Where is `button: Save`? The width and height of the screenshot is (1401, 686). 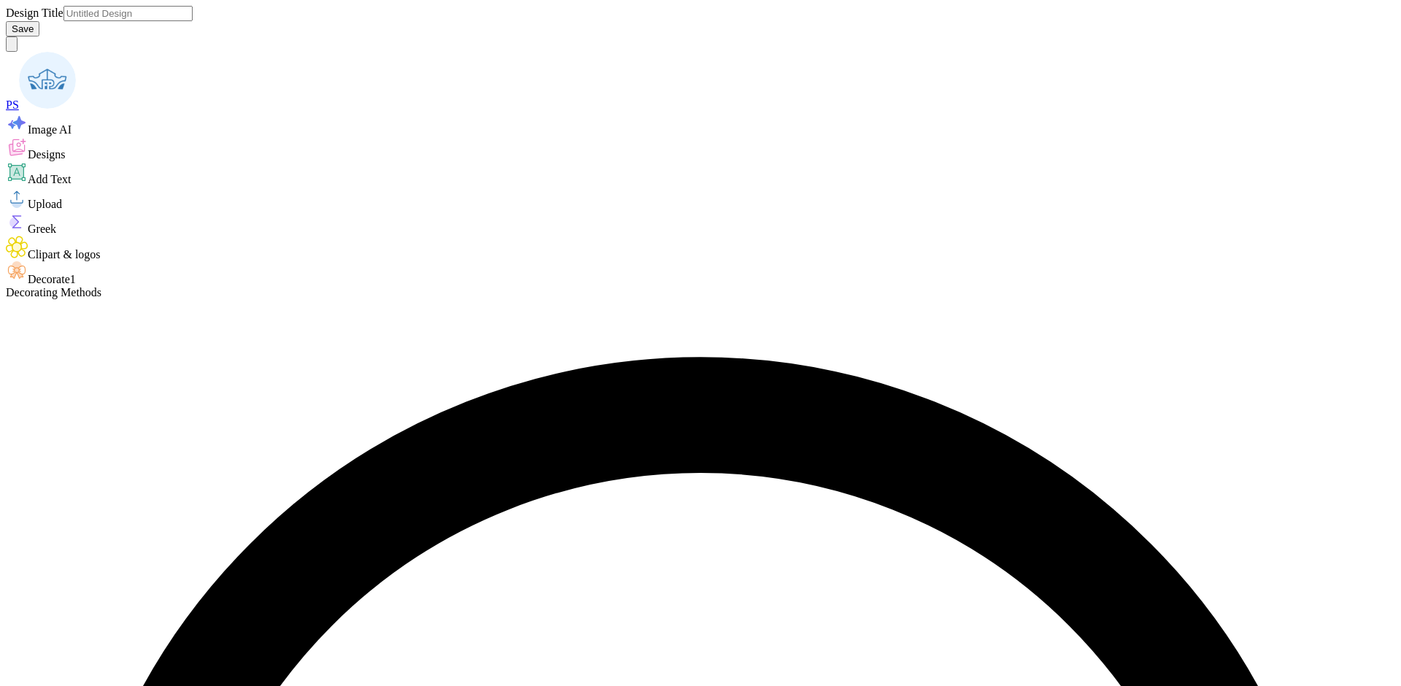
button: Save is located at coordinates (23, 28).